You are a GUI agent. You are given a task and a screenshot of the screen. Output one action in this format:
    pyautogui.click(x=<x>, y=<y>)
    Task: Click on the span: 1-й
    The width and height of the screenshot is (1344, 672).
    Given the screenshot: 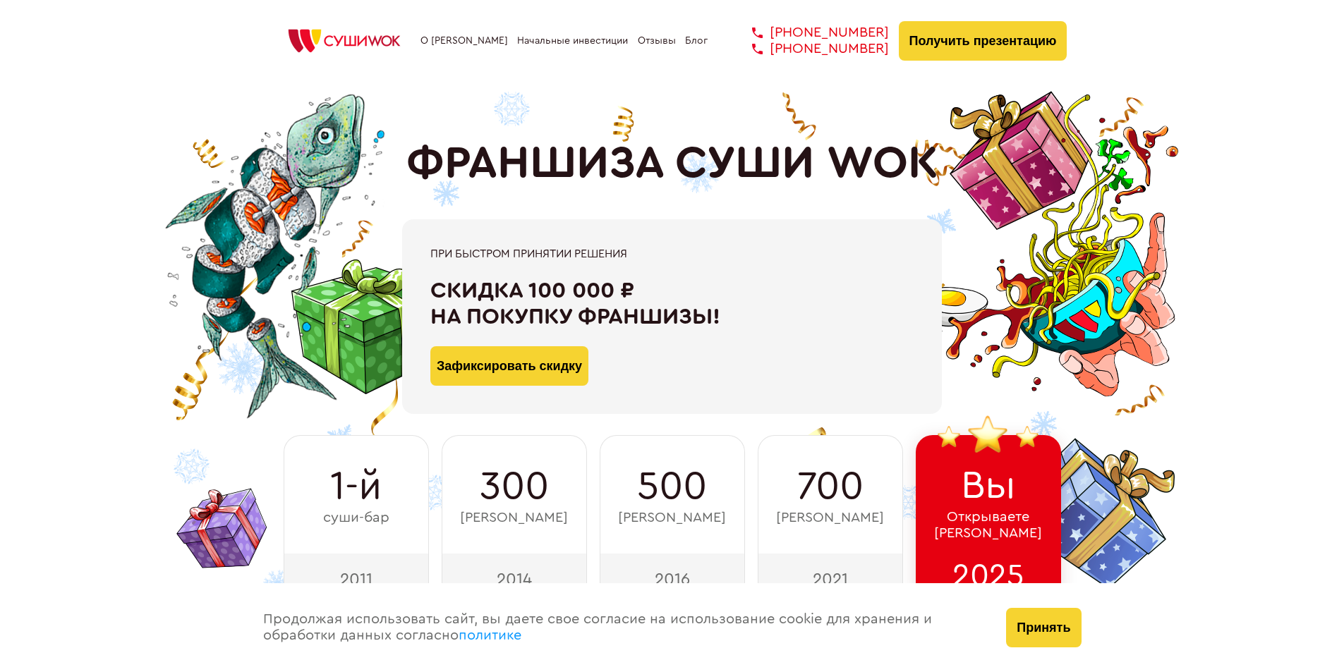 What is the action you would take?
    pyautogui.click(x=355, y=487)
    